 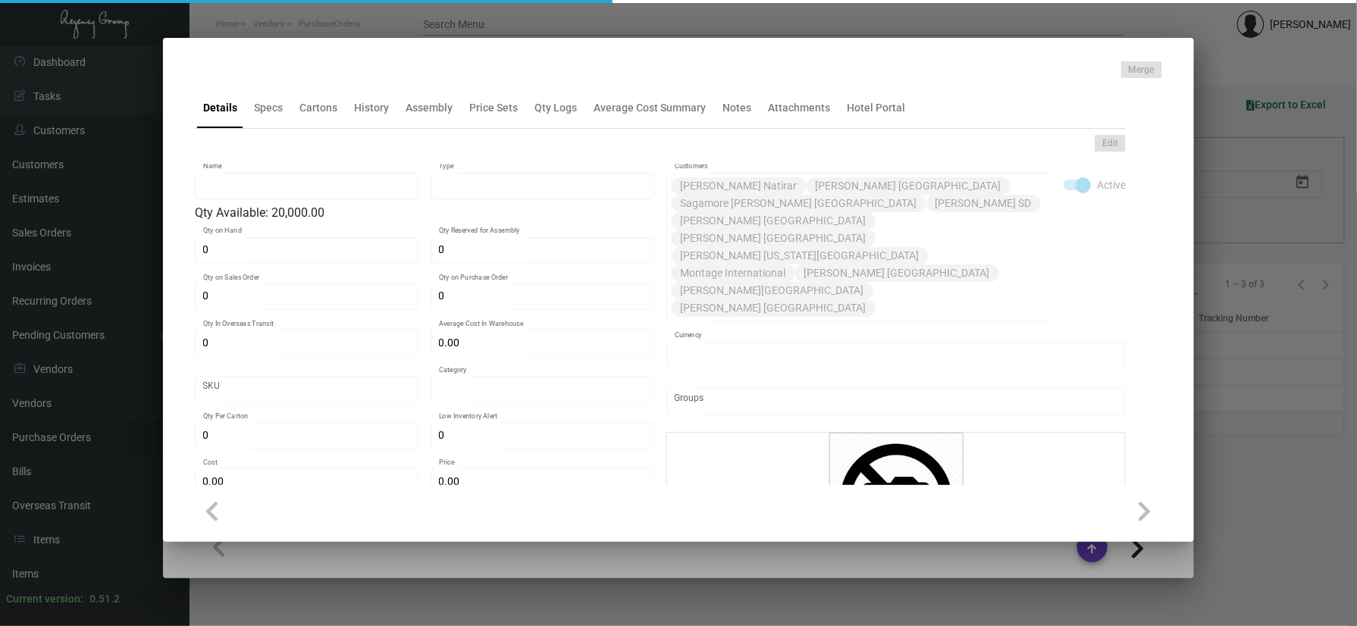 I want to click on button: Edit, so click(x=1110, y=143).